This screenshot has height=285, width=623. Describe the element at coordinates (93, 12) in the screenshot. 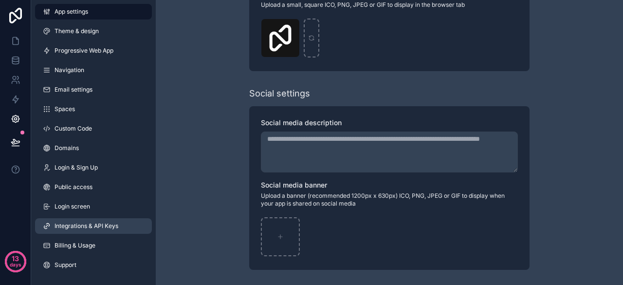

I see `a: App settings` at that location.